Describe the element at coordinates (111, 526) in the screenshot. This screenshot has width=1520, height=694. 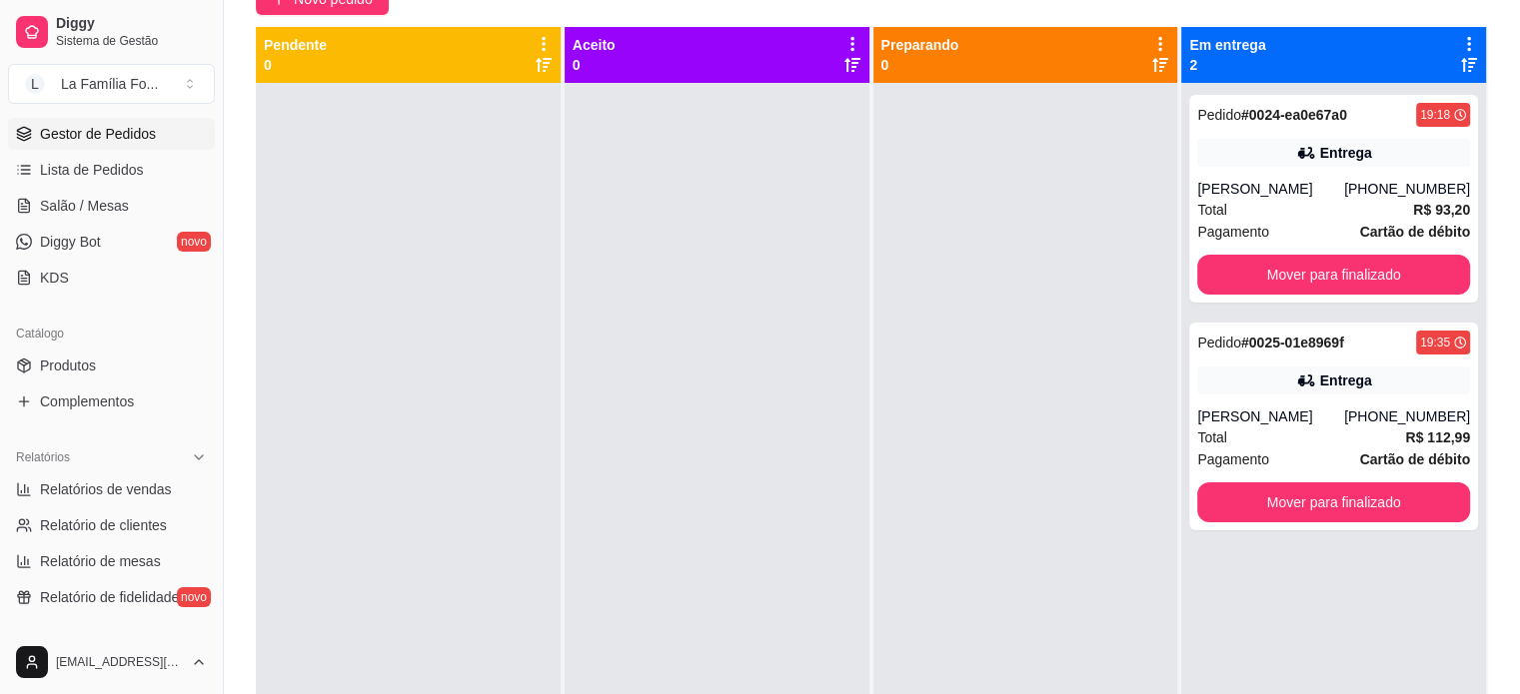
I see `a: Relatório de clientes` at that location.